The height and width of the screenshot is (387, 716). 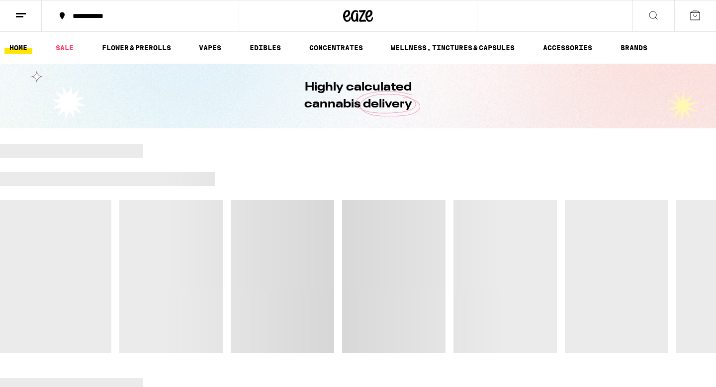 What do you see at coordinates (265, 48) in the screenshot?
I see `a: EDIBLES` at bounding box center [265, 48].